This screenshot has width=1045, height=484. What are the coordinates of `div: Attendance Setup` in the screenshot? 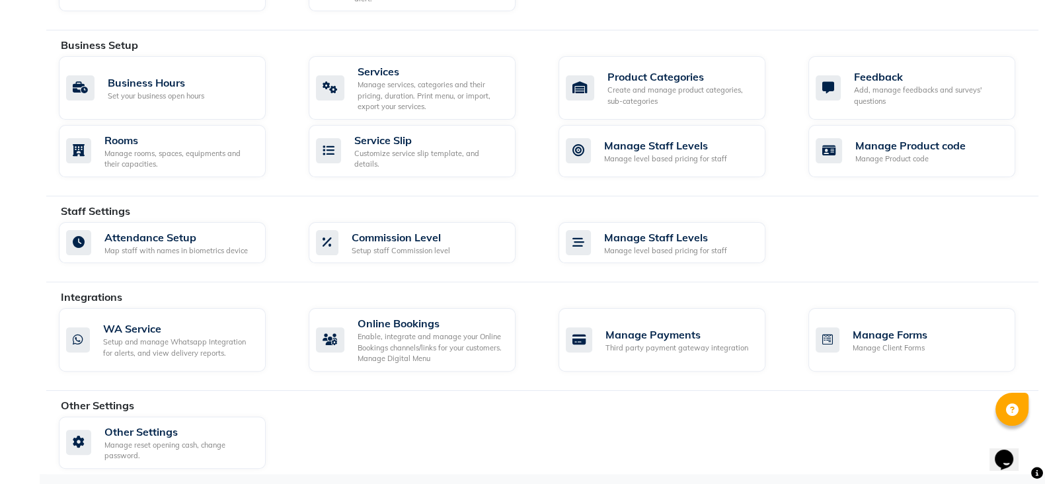 It's located at (176, 237).